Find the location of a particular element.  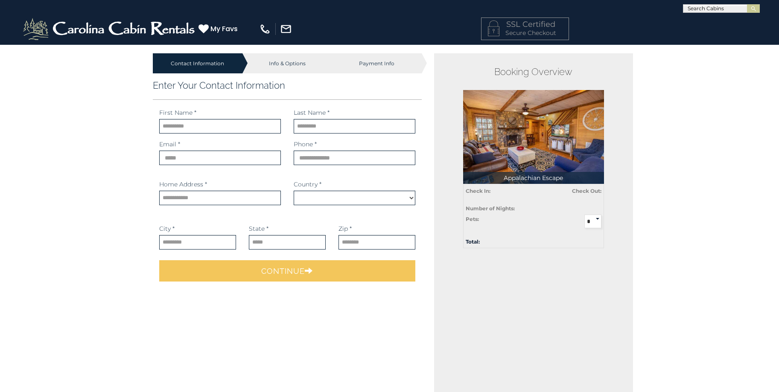

h2: Booking Overview is located at coordinates (533, 72).